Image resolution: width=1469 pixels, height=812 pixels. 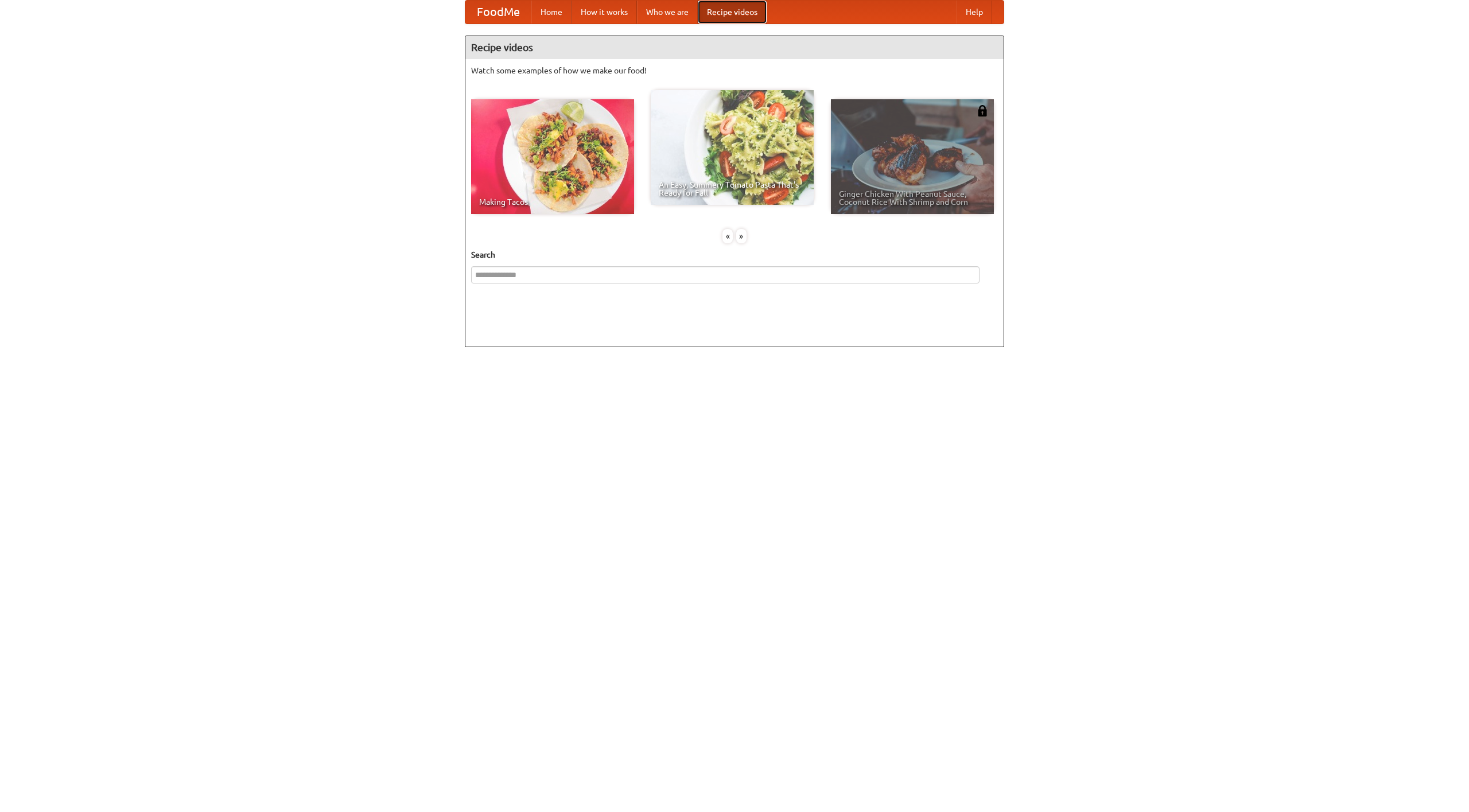 What do you see at coordinates (551, 12) in the screenshot?
I see `a: Home` at bounding box center [551, 12].